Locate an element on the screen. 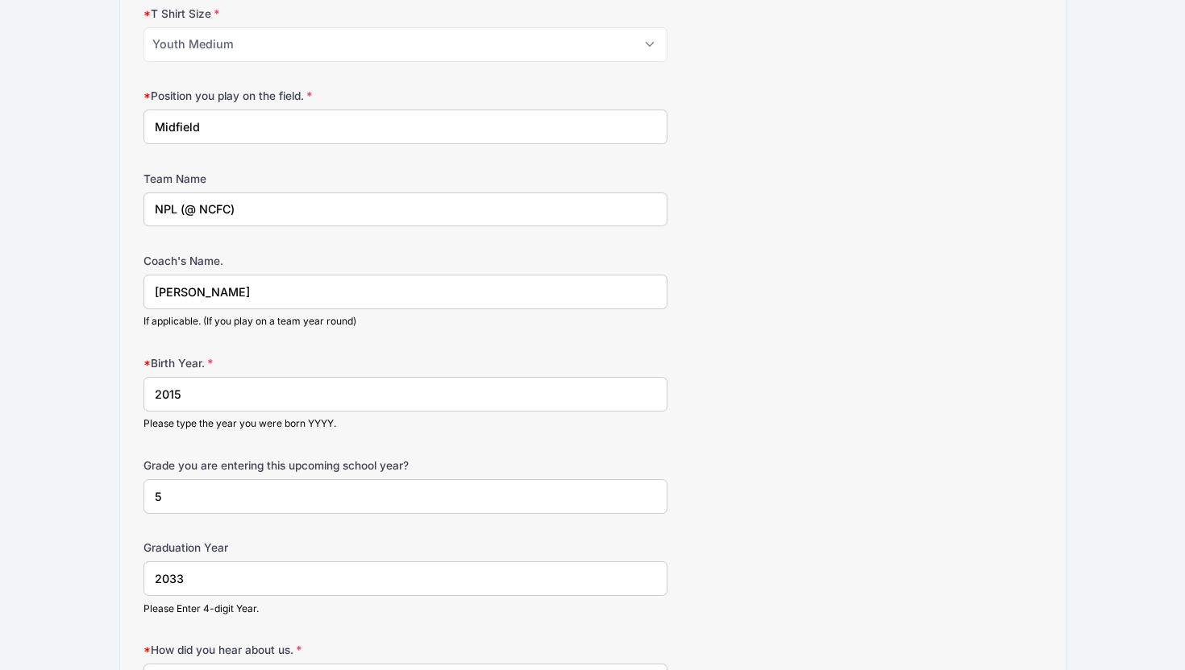  label: T Shirt Size is located at coordinates (293, 14).